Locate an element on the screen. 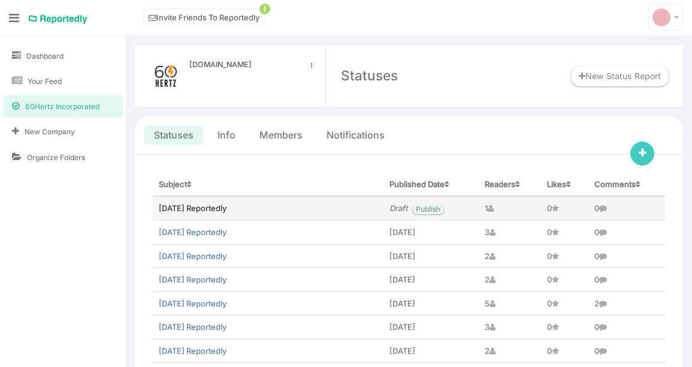 Image resolution: width=692 pixels, height=367 pixels. div: Comments is located at coordinates (627, 184).